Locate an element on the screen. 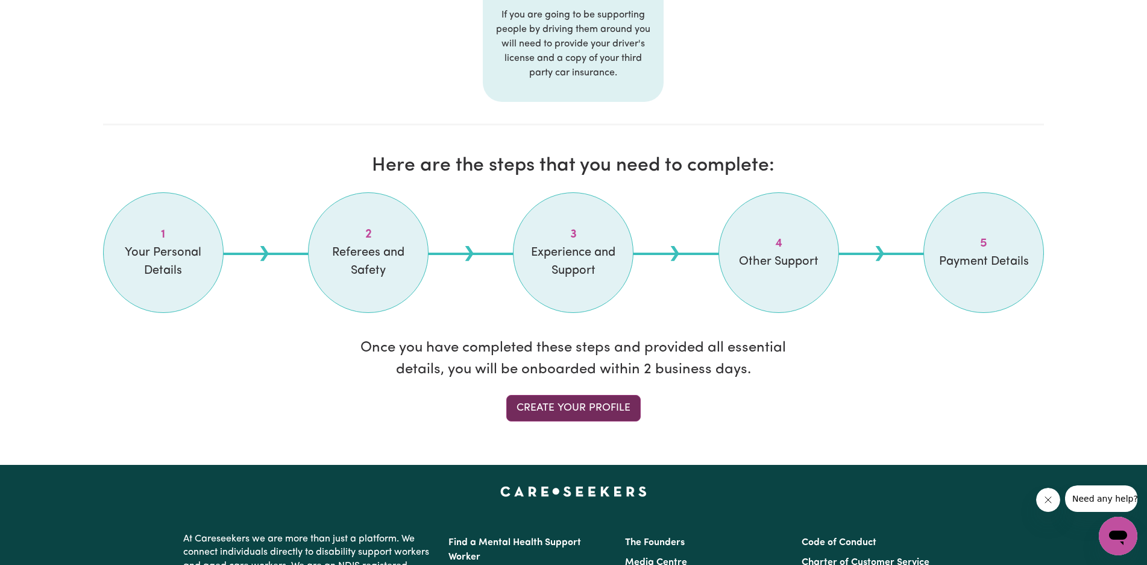  span: Step 3 is located at coordinates (573, 235).